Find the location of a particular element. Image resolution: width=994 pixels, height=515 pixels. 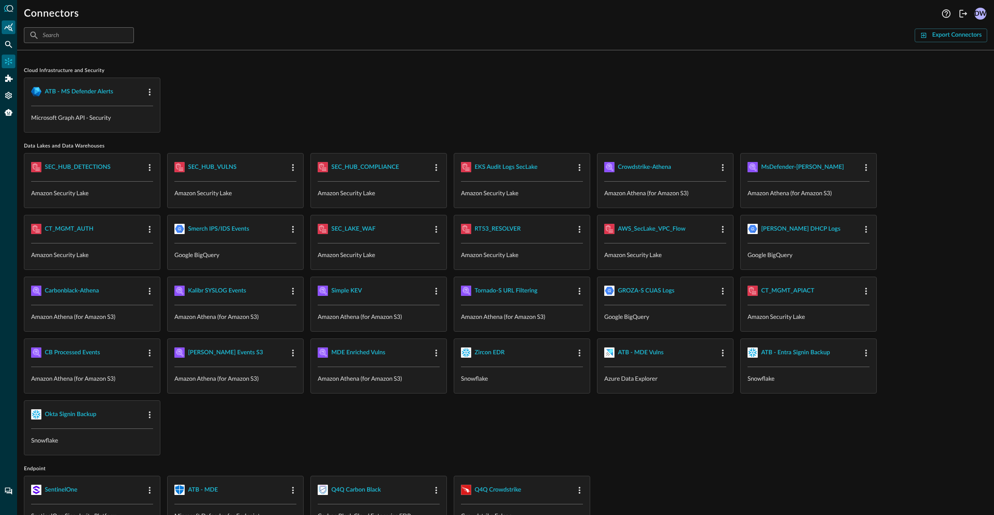

button: ATB - MDE Vulns is located at coordinates (641, 353).